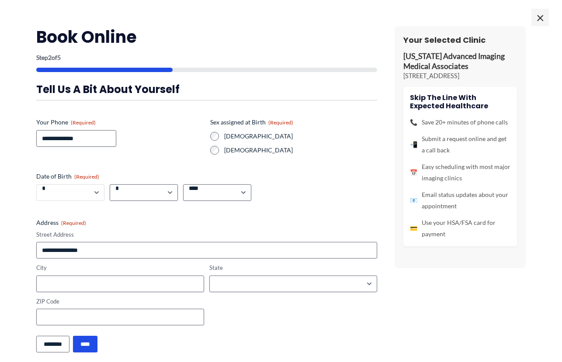  I want to click on label: City, so click(120, 268).